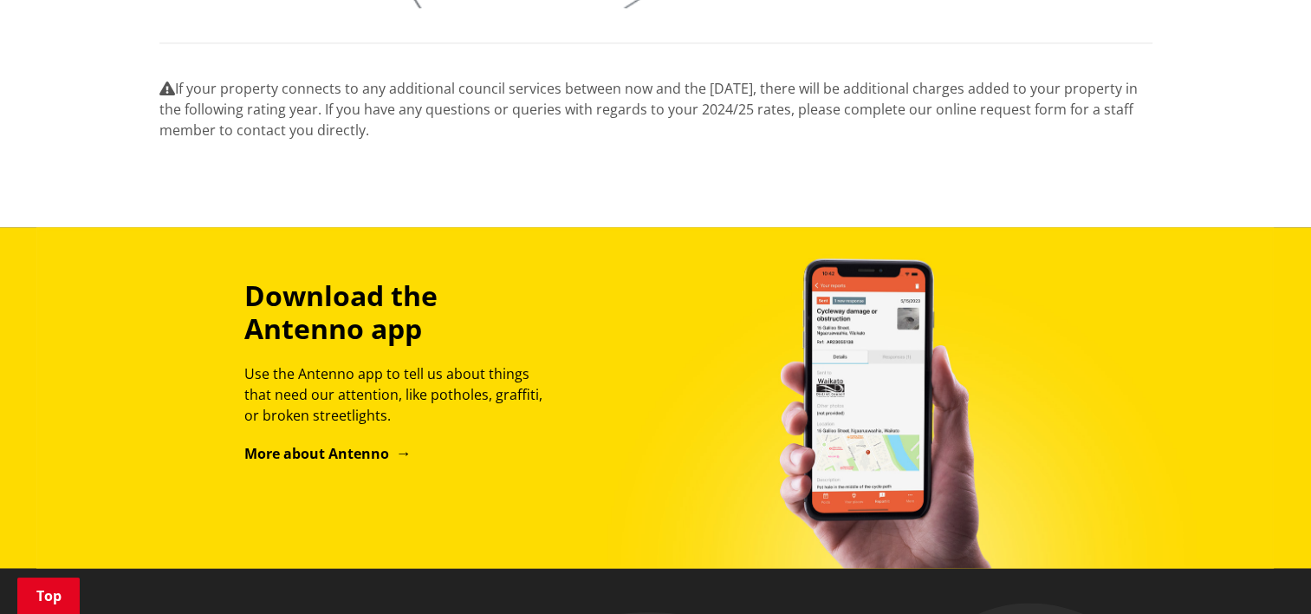  I want to click on p: Use the Antenno app to tell us about things that need our attention, like potholes, graffiti, or ..., so click(401, 394).